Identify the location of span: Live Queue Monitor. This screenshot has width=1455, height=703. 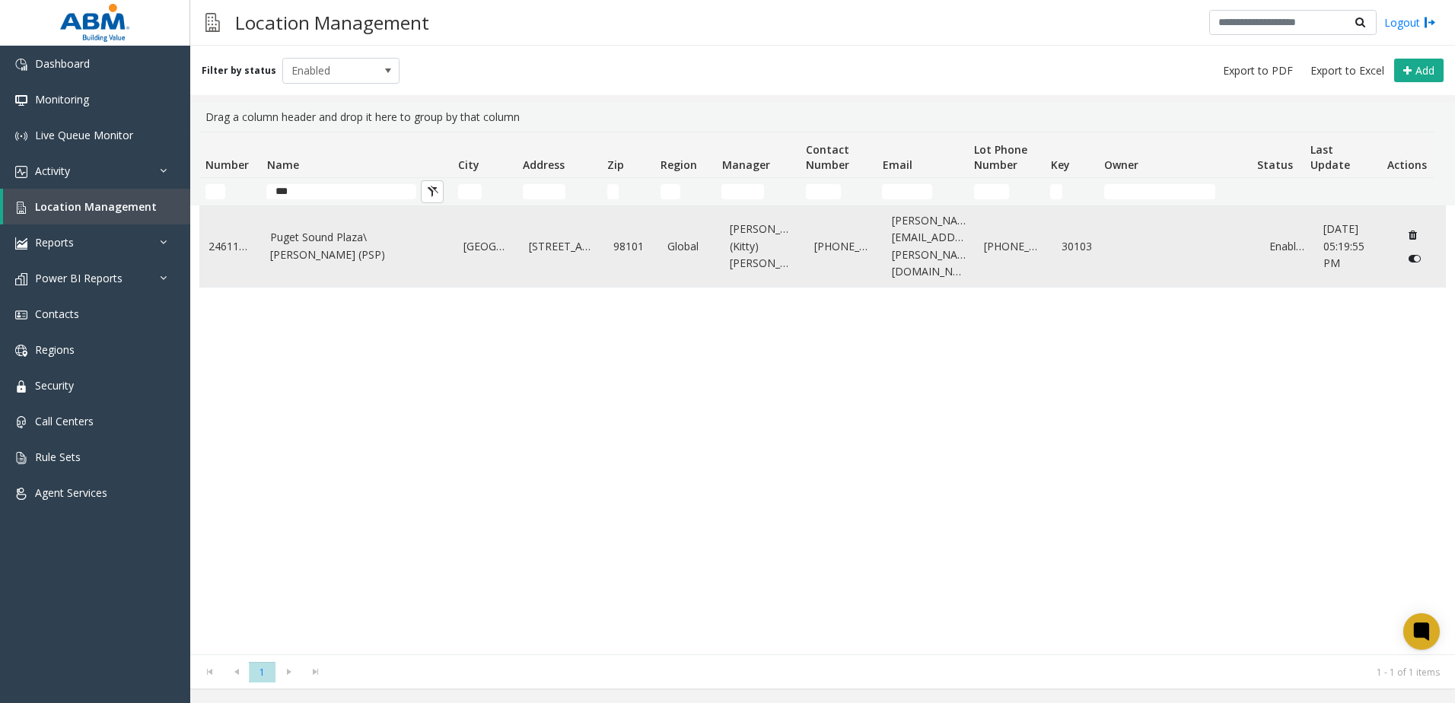
(84, 135).